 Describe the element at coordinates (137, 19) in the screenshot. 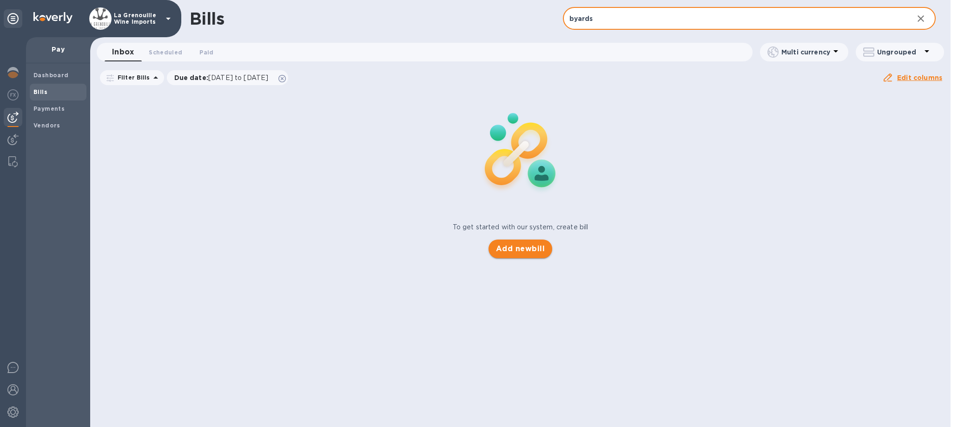

I see `p: La Grenouille Wine Imports` at that location.